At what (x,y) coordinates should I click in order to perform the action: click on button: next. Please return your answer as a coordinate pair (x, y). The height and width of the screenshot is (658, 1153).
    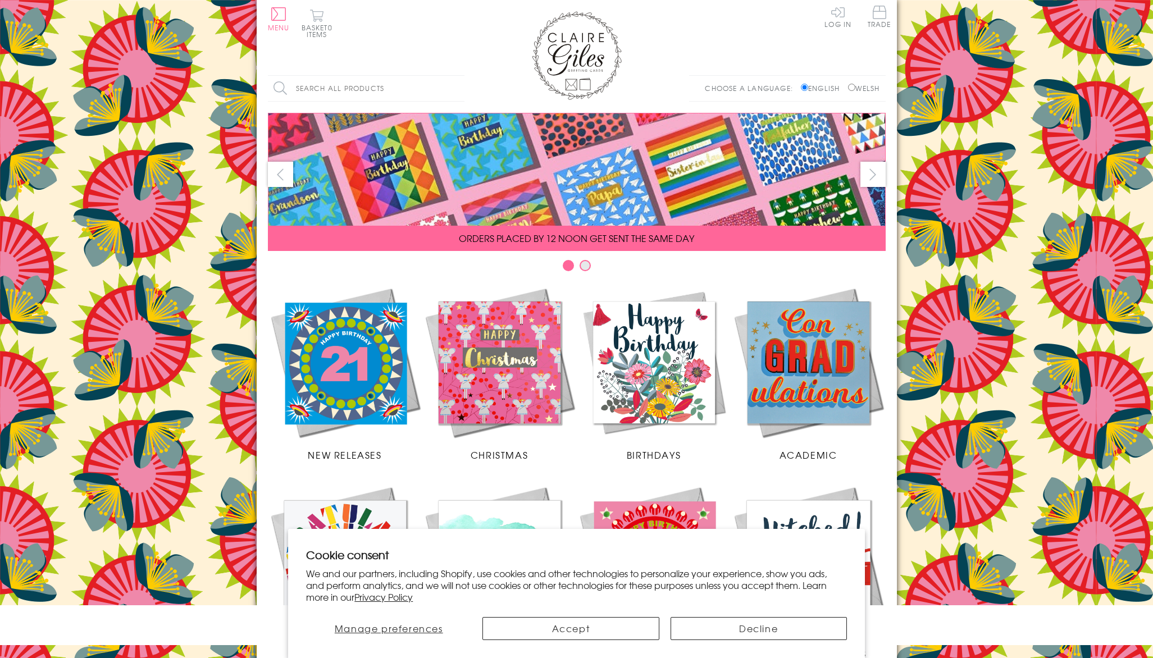
    Looking at the image, I should click on (873, 174).